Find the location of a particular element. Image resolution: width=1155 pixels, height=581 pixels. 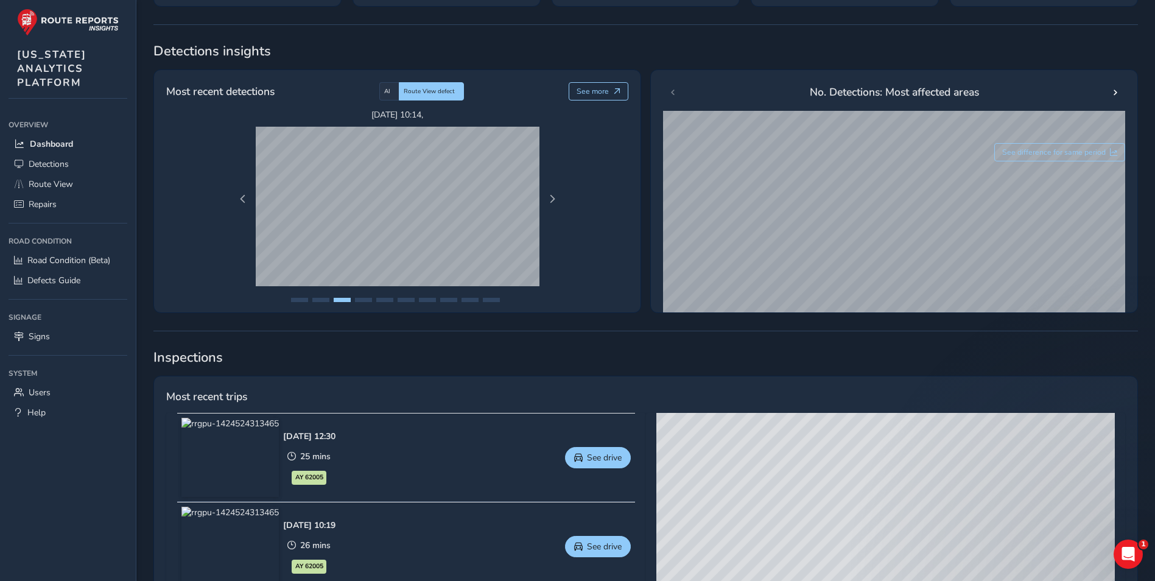

button: Page 1 is located at coordinates (300, 300).